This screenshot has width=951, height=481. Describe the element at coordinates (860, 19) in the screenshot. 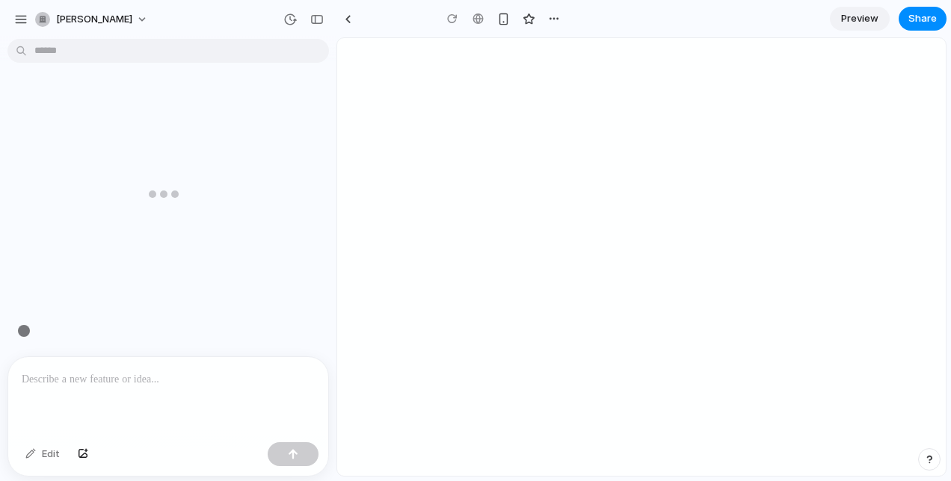

I see `a: Preview` at that location.